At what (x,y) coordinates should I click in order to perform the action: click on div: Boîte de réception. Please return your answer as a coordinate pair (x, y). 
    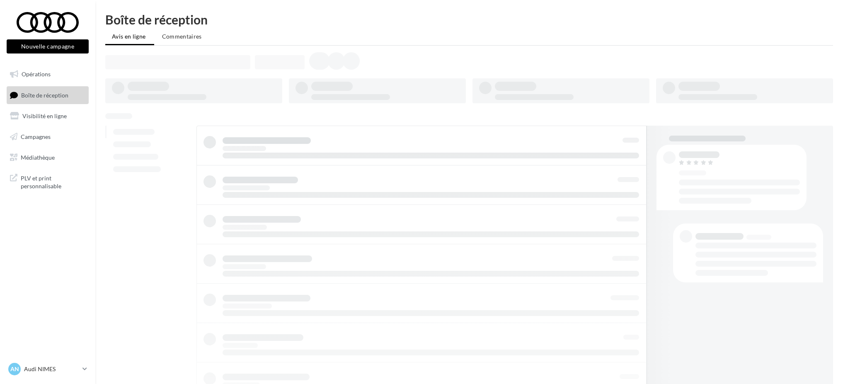
    Looking at the image, I should click on (469, 19).